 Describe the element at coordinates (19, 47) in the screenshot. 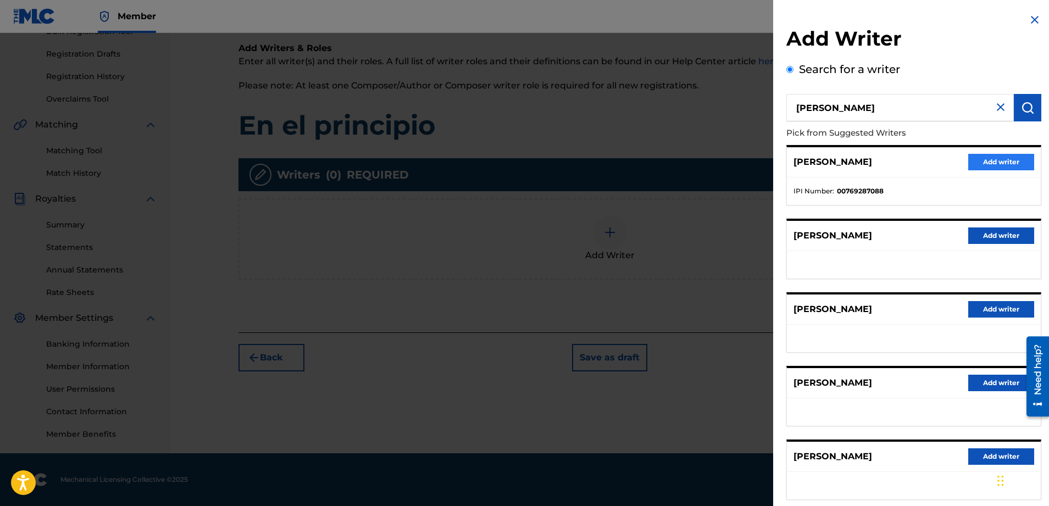

I see `div: Open Resource Center` at that location.